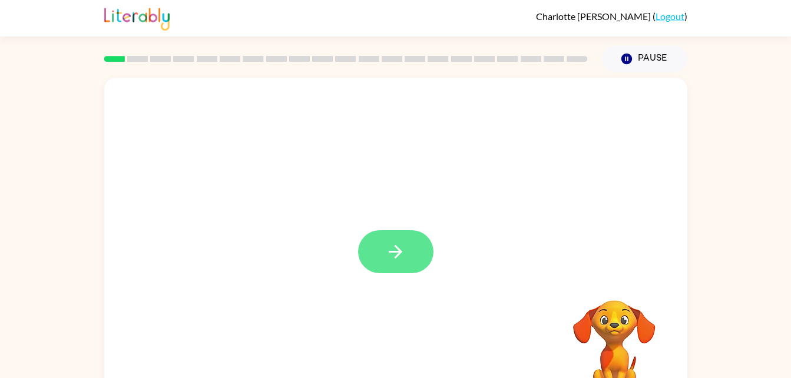 The width and height of the screenshot is (791, 378). What do you see at coordinates (137, 18) in the screenshot?
I see `img: Literably` at bounding box center [137, 18].